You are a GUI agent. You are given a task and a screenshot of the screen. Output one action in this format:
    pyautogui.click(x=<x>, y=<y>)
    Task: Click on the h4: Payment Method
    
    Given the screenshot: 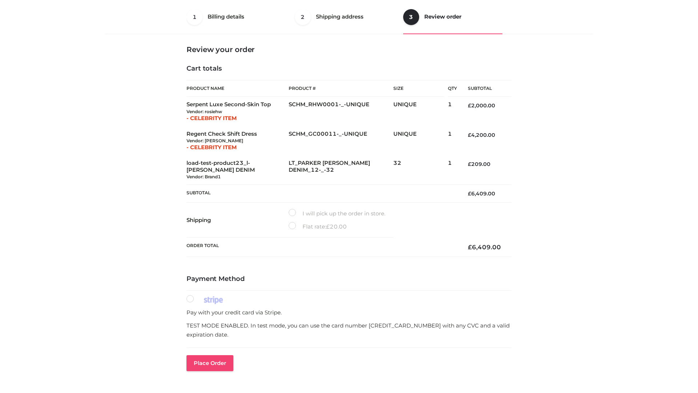 What is the action you would take?
    pyautogui.click(x=349, y=279)
    